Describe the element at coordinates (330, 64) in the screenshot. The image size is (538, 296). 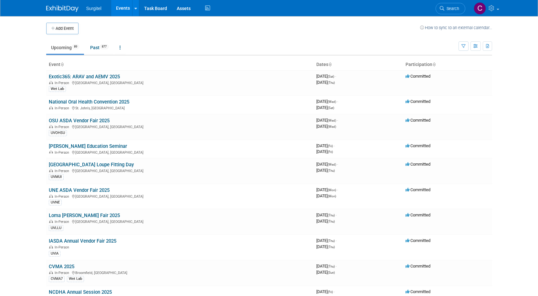
I see `a: Sort by Start Date` at that location.